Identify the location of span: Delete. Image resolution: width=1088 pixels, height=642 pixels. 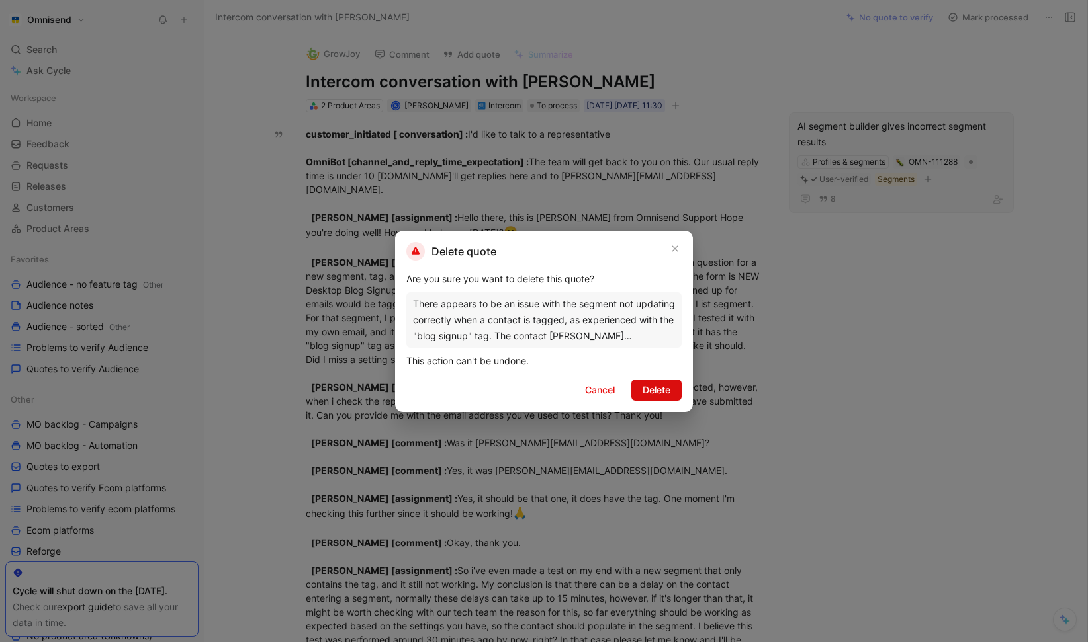
(656, 390).